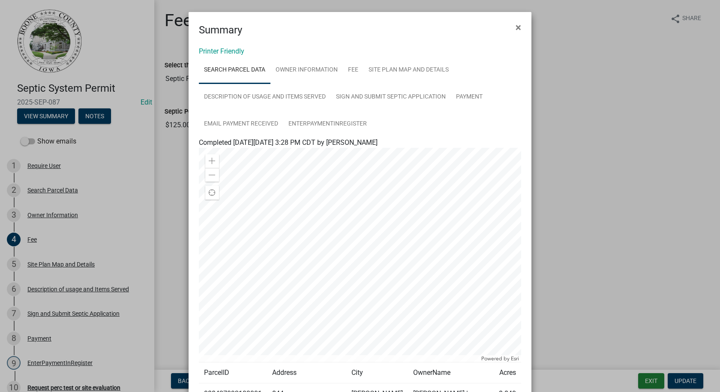 This screenshot has height=392, width=720. What do you see at coordinates (234, 70) in the screenshot?
I see `a: Search Parcel Data` at bounding box center [234, 70].